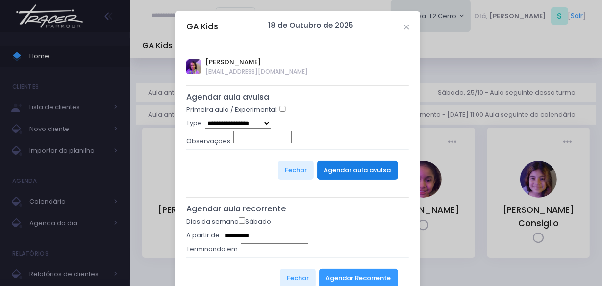 The height and width of the screenshot is (286, 602). Describe the element at coordinates (297, 97) in the screenshot. I see `h5: Agendar aula avulsa` at that location.